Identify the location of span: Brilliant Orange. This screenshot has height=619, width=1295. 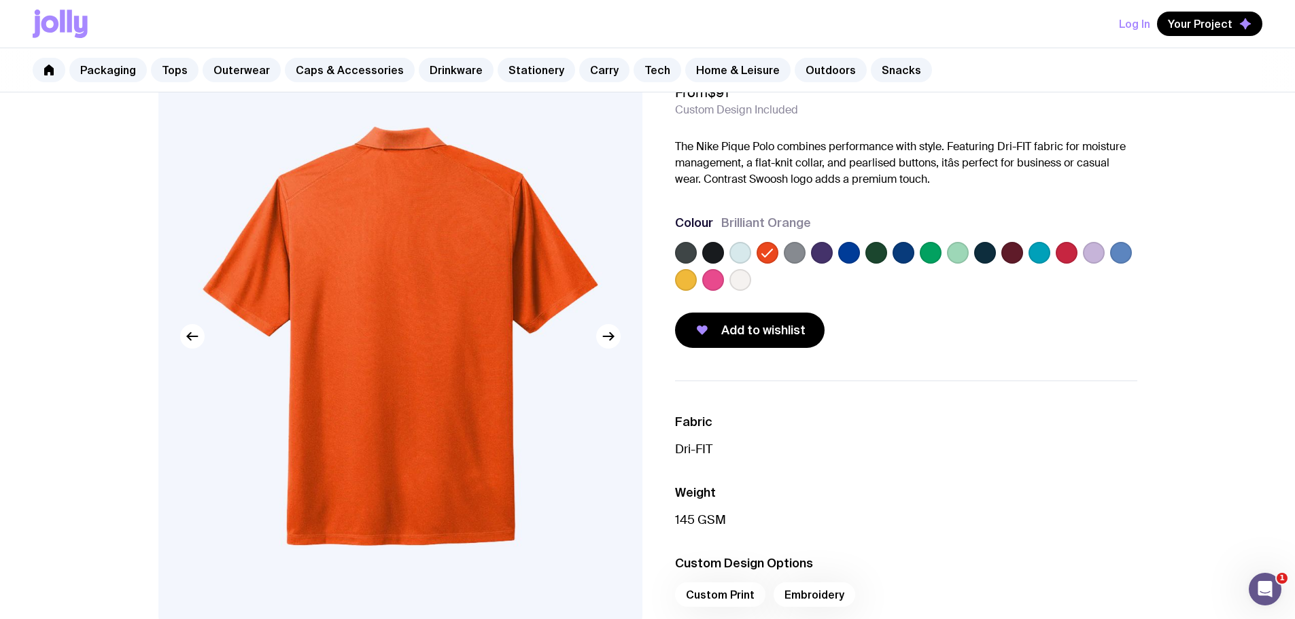
(766, 223).